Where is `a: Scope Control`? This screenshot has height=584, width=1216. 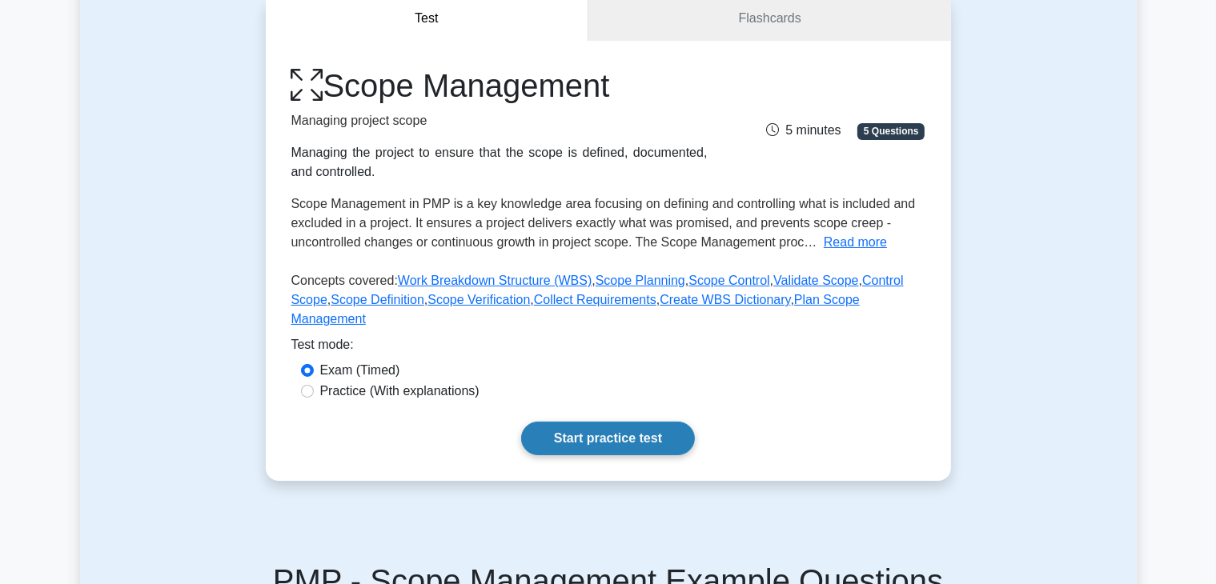 a: Scope Control is located at coordinates (728, 280).